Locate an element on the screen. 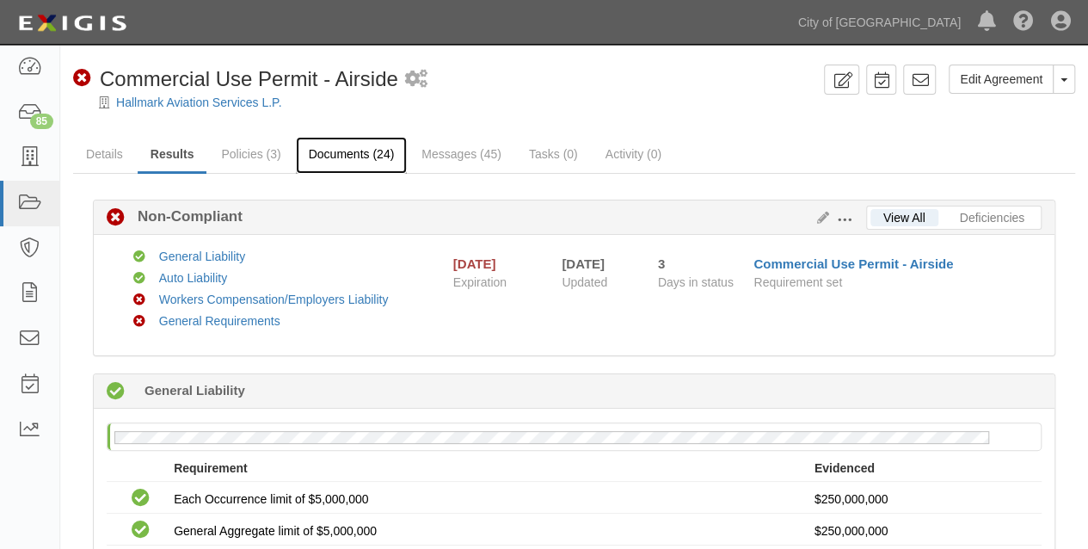 Image resolution: width=1088 pixels, height=549 pixels. b: Non-Compliant is located at coordinates (183, 217).